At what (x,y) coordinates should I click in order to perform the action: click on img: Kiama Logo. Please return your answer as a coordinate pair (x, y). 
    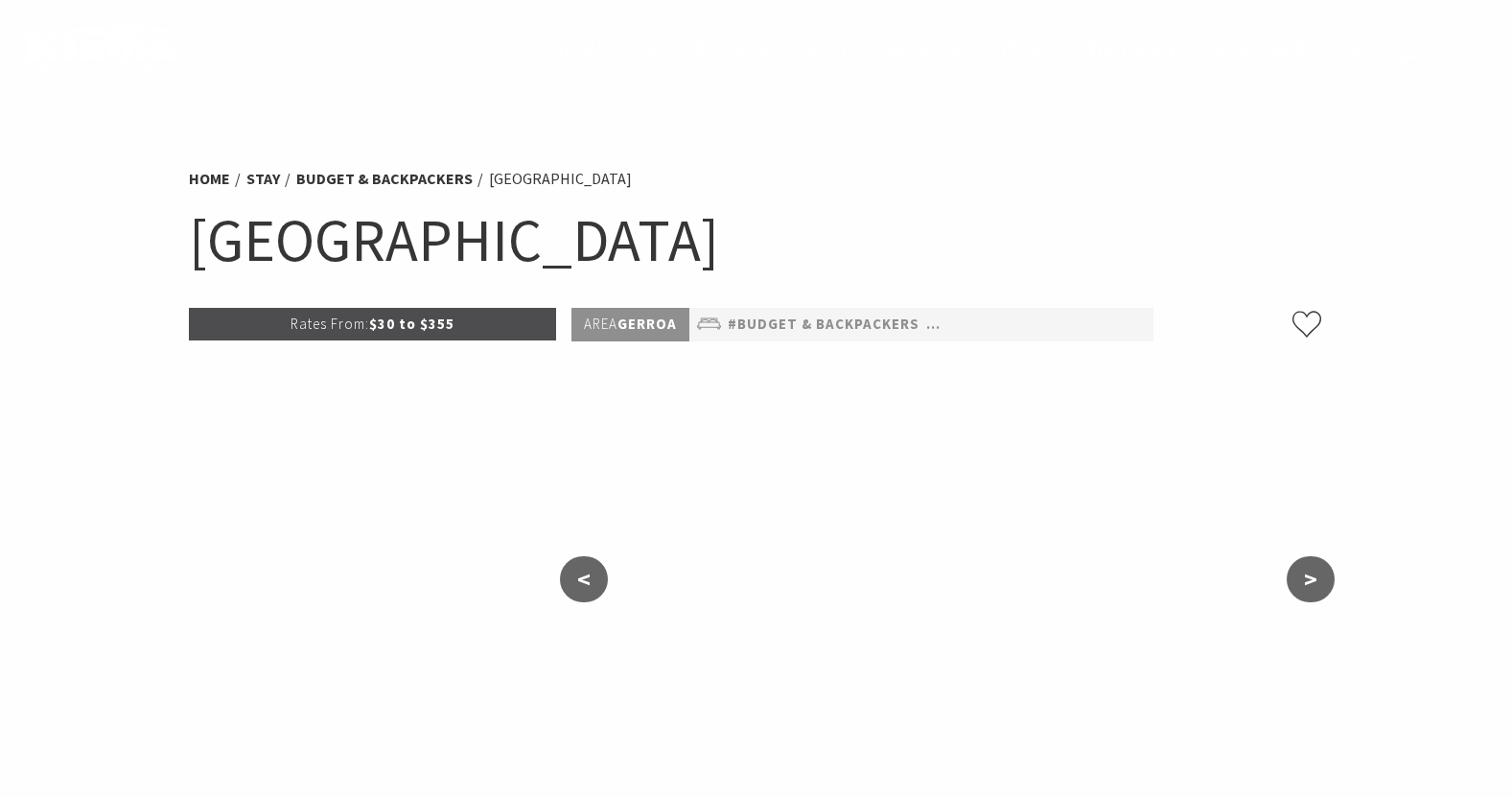
    Looking at the image, I should click on (99, 49).